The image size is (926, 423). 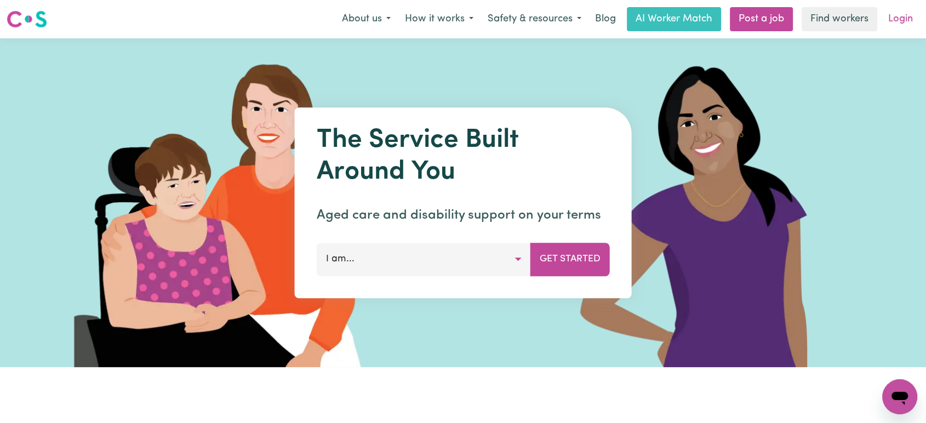 I want to click on button: I am..., so click(x=423, y=259).